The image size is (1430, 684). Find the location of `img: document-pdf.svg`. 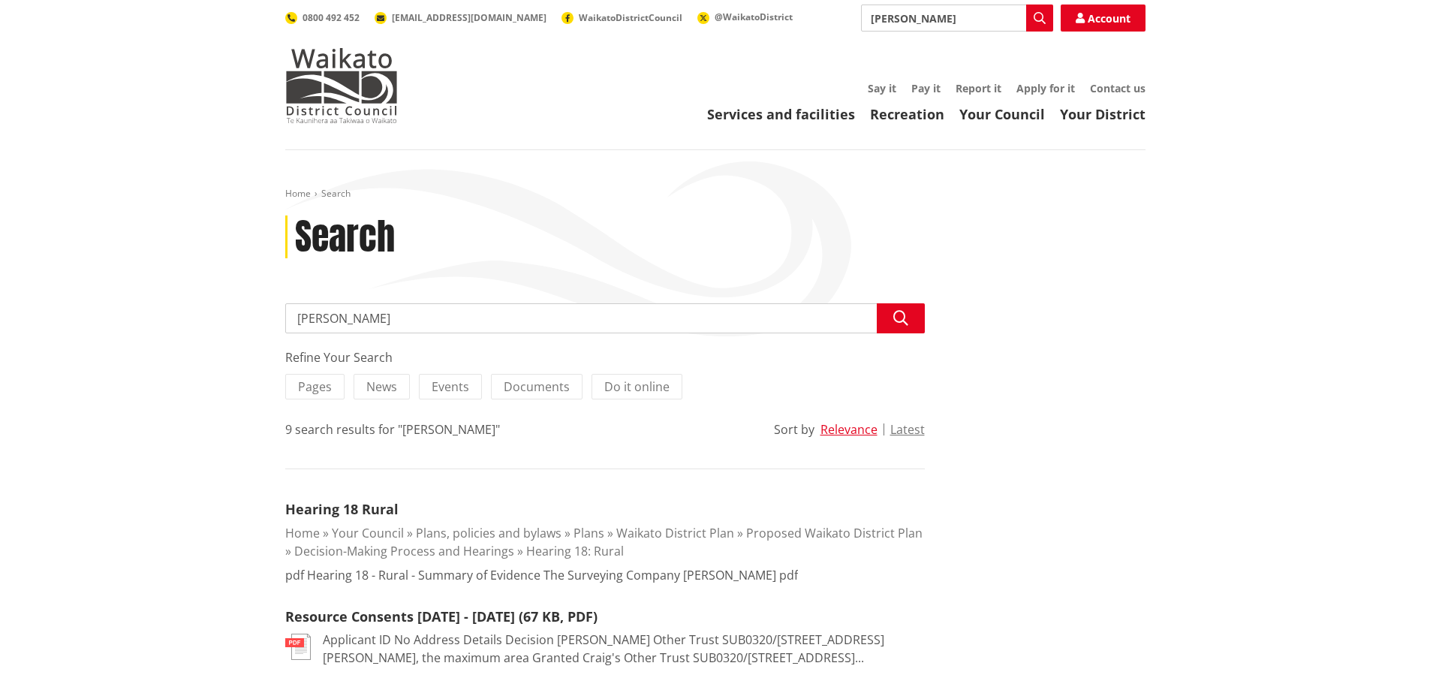

img: document-pdf.svg is located at coordinates (298, 646).